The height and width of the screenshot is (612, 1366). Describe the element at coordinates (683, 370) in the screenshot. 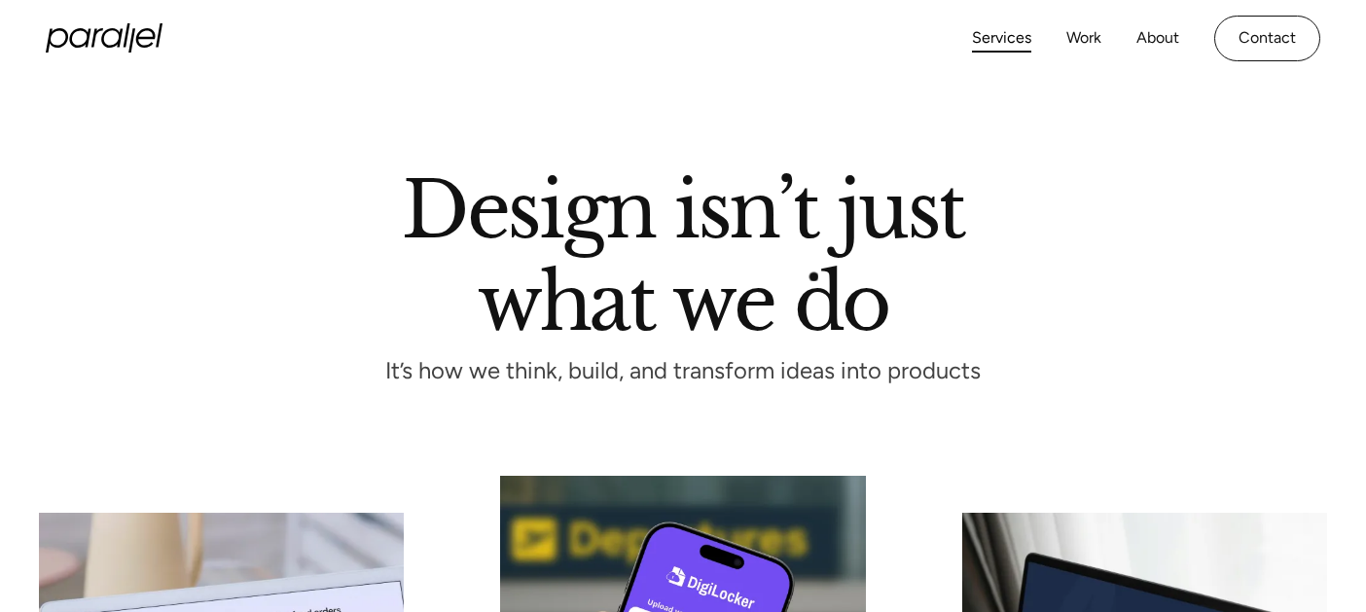

I see `p: It’s how we think, build, and transform ideas into products` at that location.